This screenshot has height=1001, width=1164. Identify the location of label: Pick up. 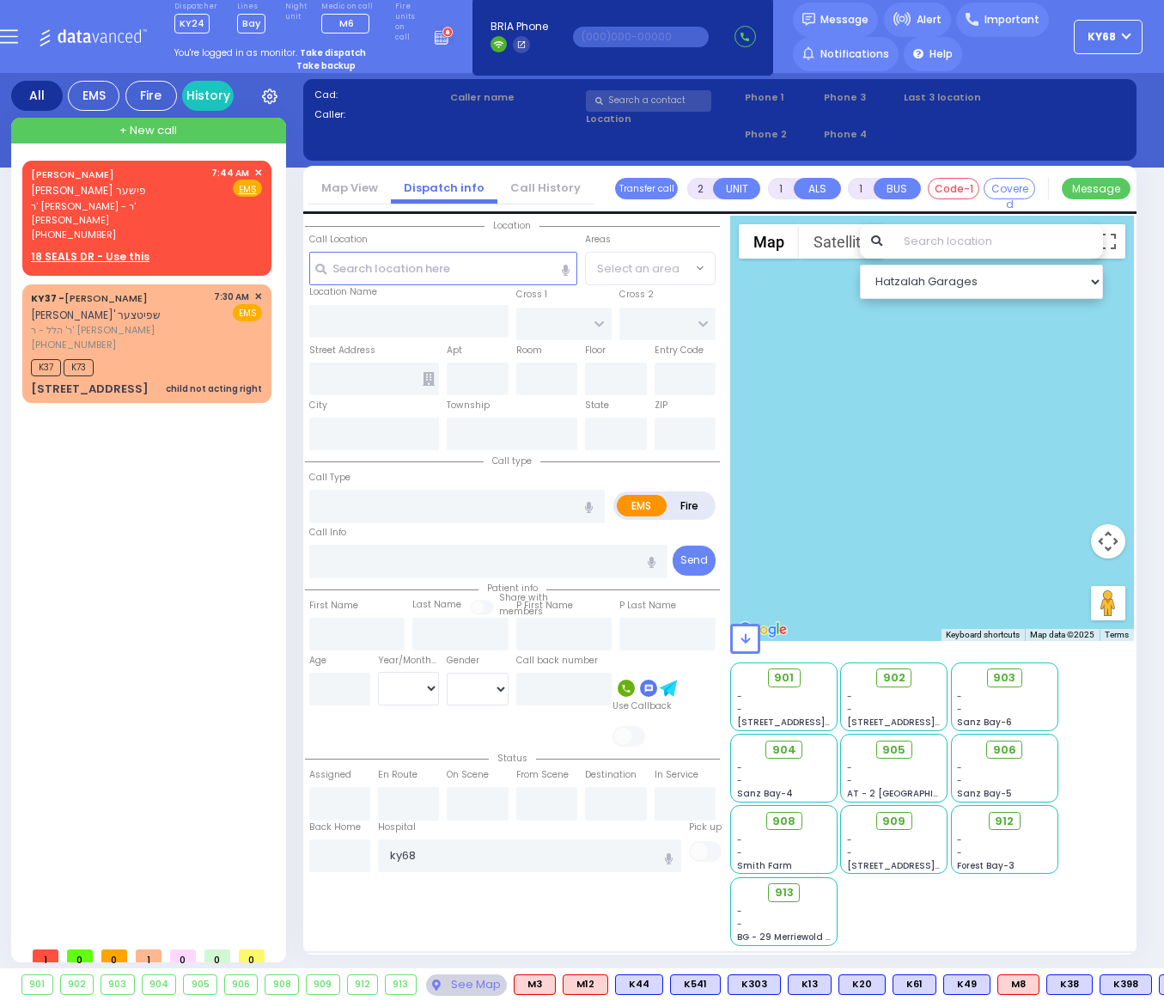
(705, 827).